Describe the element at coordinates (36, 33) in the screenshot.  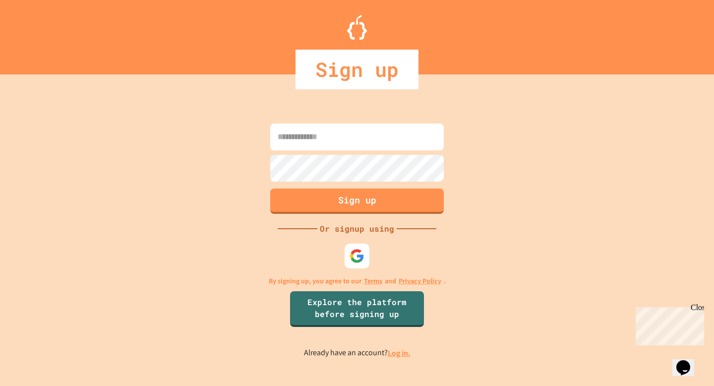
I see `div: Chat with us now!Close` at that location.